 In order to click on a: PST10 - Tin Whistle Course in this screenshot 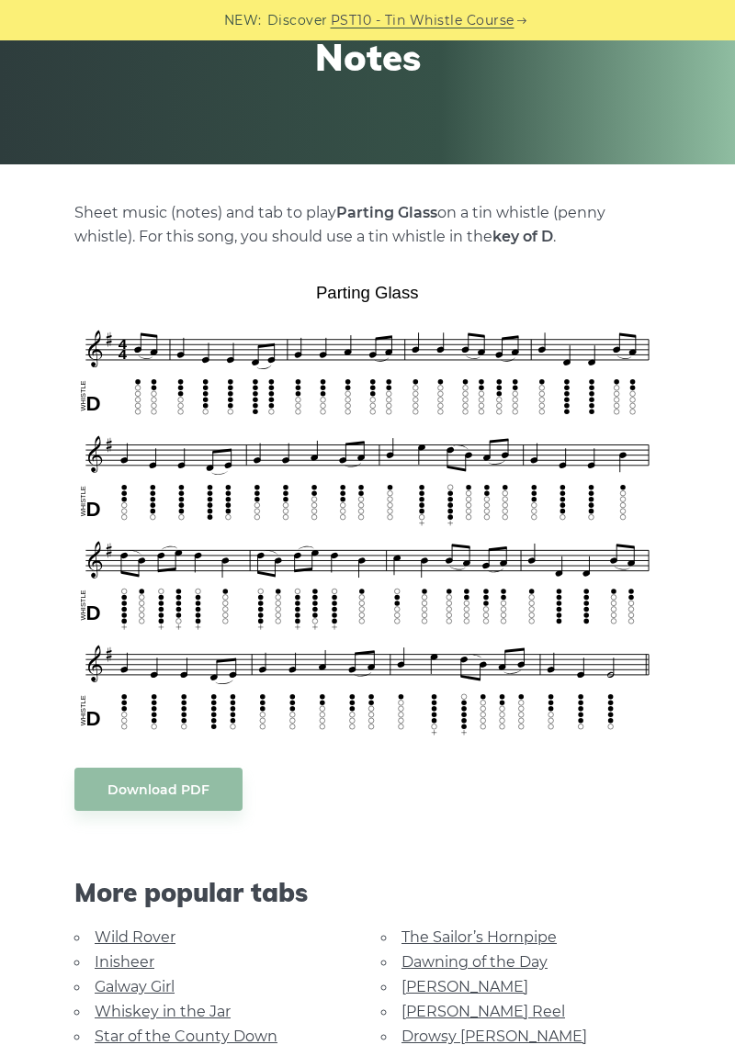, I will do `click(422, 20)`.